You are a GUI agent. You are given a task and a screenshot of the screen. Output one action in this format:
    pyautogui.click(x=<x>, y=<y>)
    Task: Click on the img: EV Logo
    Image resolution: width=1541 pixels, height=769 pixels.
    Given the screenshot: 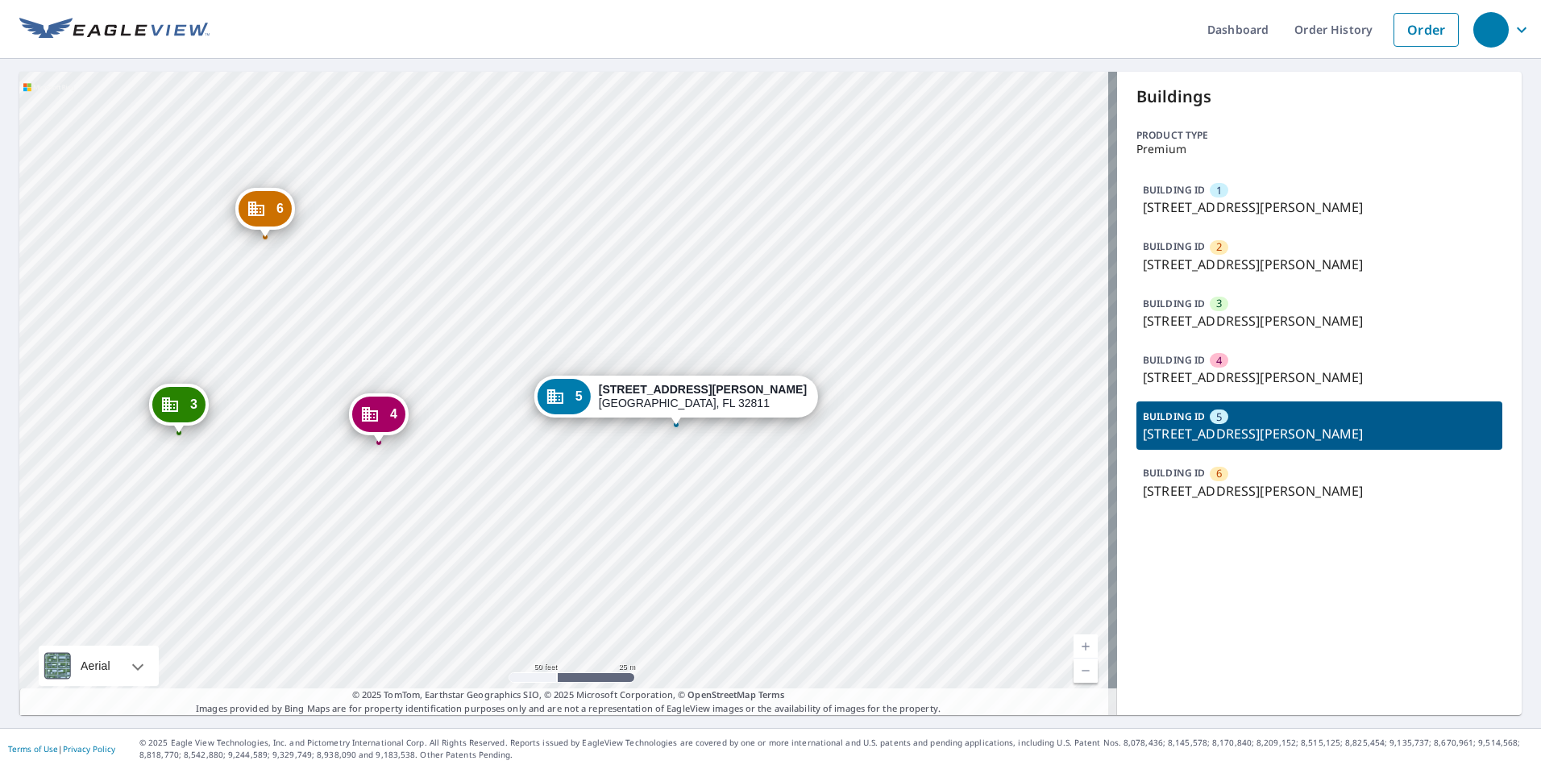 What is the action you would take?
    pyautogui.click(x=114, y=30)
    